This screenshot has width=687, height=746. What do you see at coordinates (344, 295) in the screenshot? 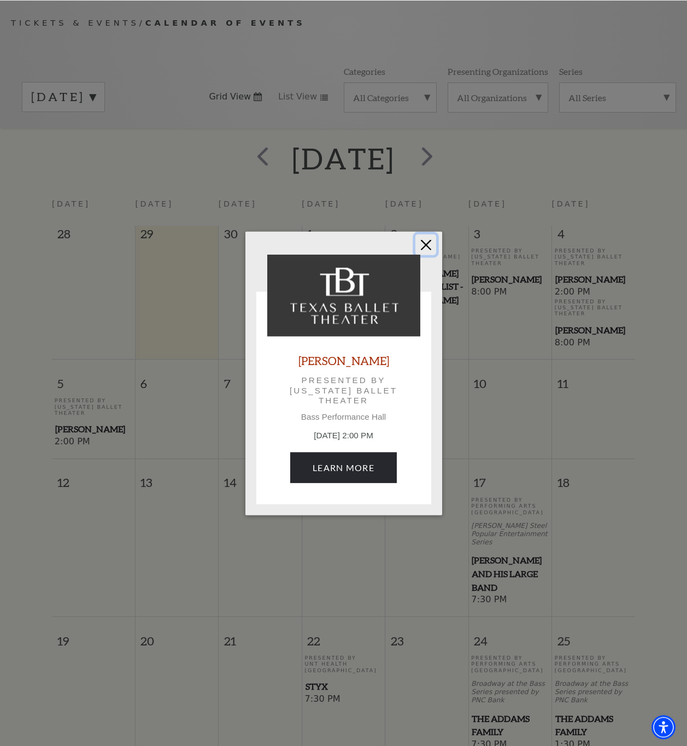
I see `img: Peter Pan` at bounding box center [344, 295].